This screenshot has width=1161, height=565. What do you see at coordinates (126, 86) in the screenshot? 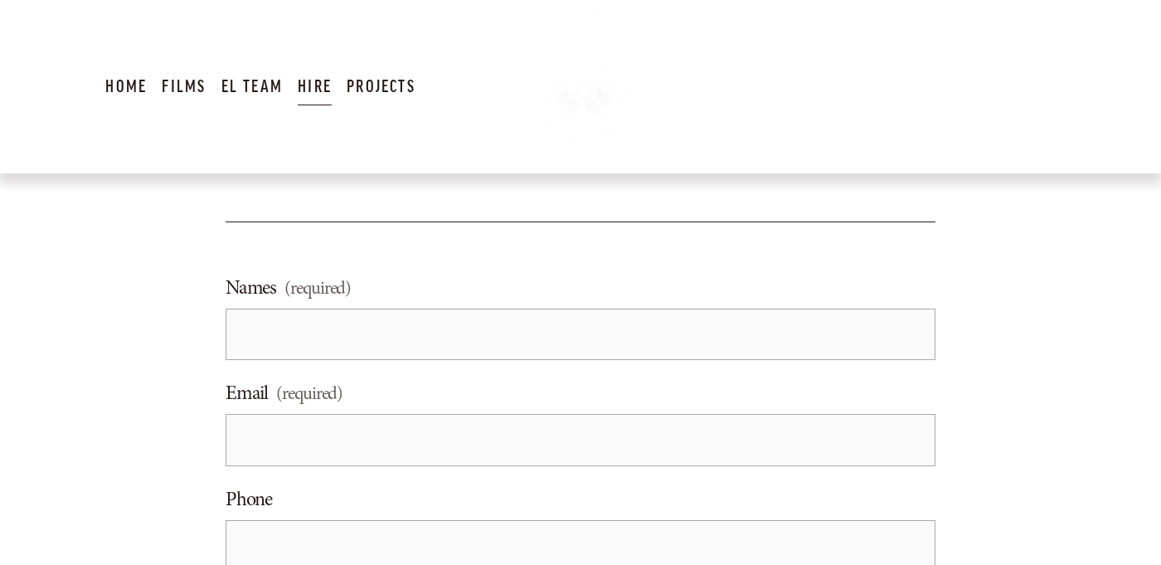
I see `a: Home` at bounding box center [126, 86].